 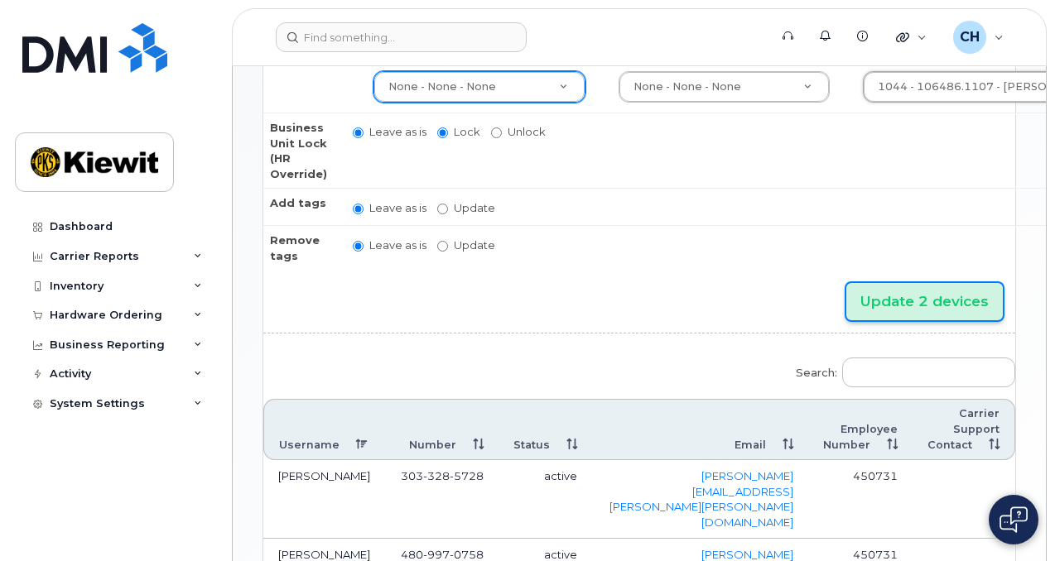 What do you see at coordinates (301, 248) in the screenshot?
I see `th: Remove tags` at bounding box center [301, 248].